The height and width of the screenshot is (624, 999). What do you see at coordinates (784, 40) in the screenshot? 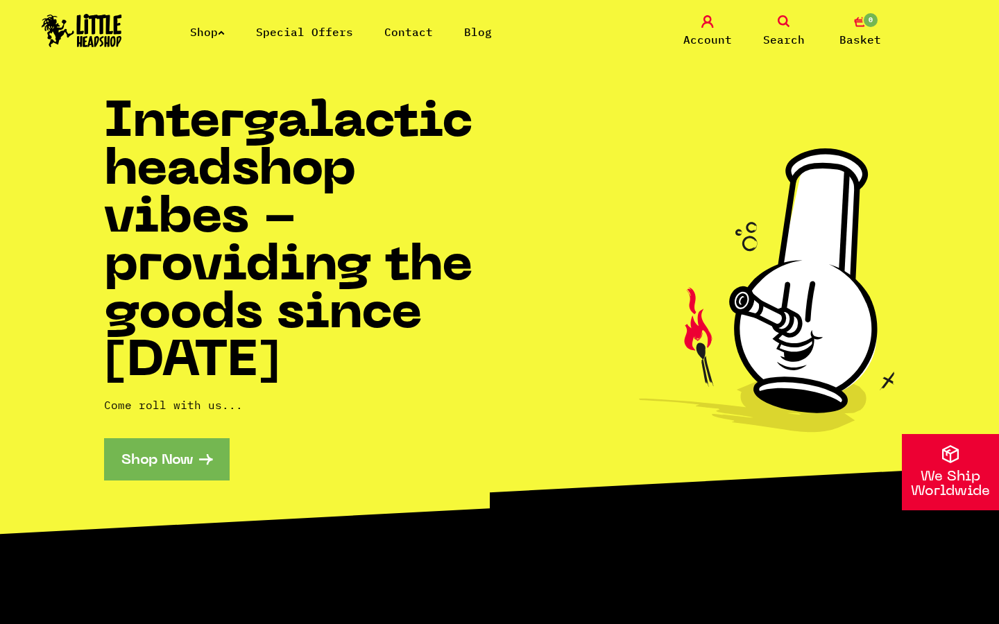
I see `span: Search` at bounding box center [784, 40].